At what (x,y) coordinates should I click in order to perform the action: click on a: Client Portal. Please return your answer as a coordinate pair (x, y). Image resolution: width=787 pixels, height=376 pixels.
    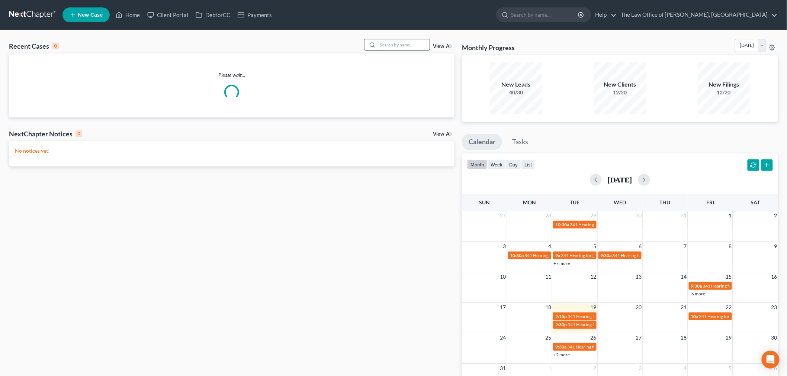
    Looking at the image, I should click on (168, 15).